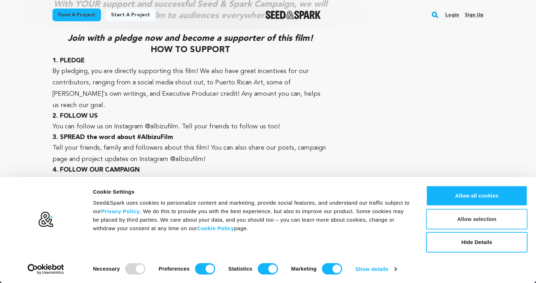 This screenshot has height=283, width=536. What do you see at coordinates (293, 15) in the screenshot?
I see `img: Seed&Spark Logo Dark Mode` at bounding box center [293, 15].